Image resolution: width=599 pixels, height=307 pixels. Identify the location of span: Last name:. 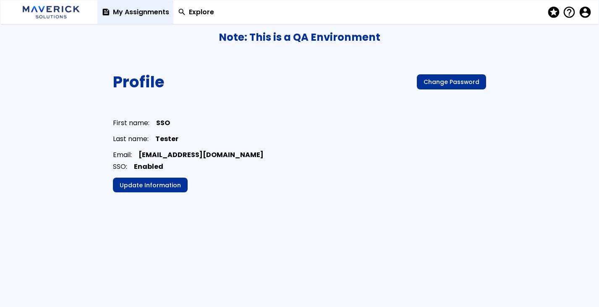
(131, 139).